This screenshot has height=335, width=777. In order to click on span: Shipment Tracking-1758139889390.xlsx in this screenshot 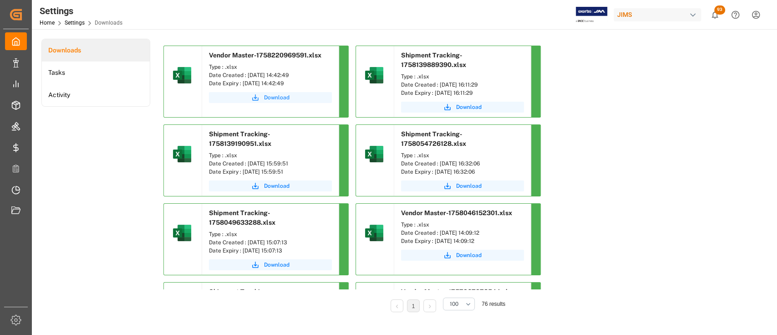, I will do `click(433, 60)`.